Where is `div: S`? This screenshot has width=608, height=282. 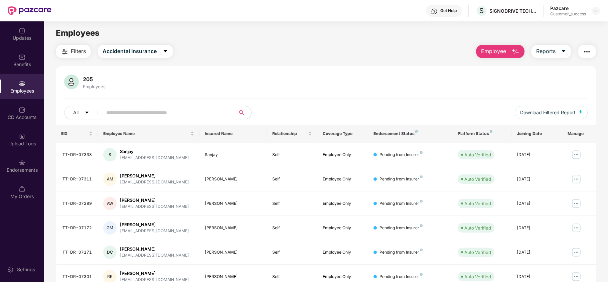 div: S is located at coordinates (110, 155).